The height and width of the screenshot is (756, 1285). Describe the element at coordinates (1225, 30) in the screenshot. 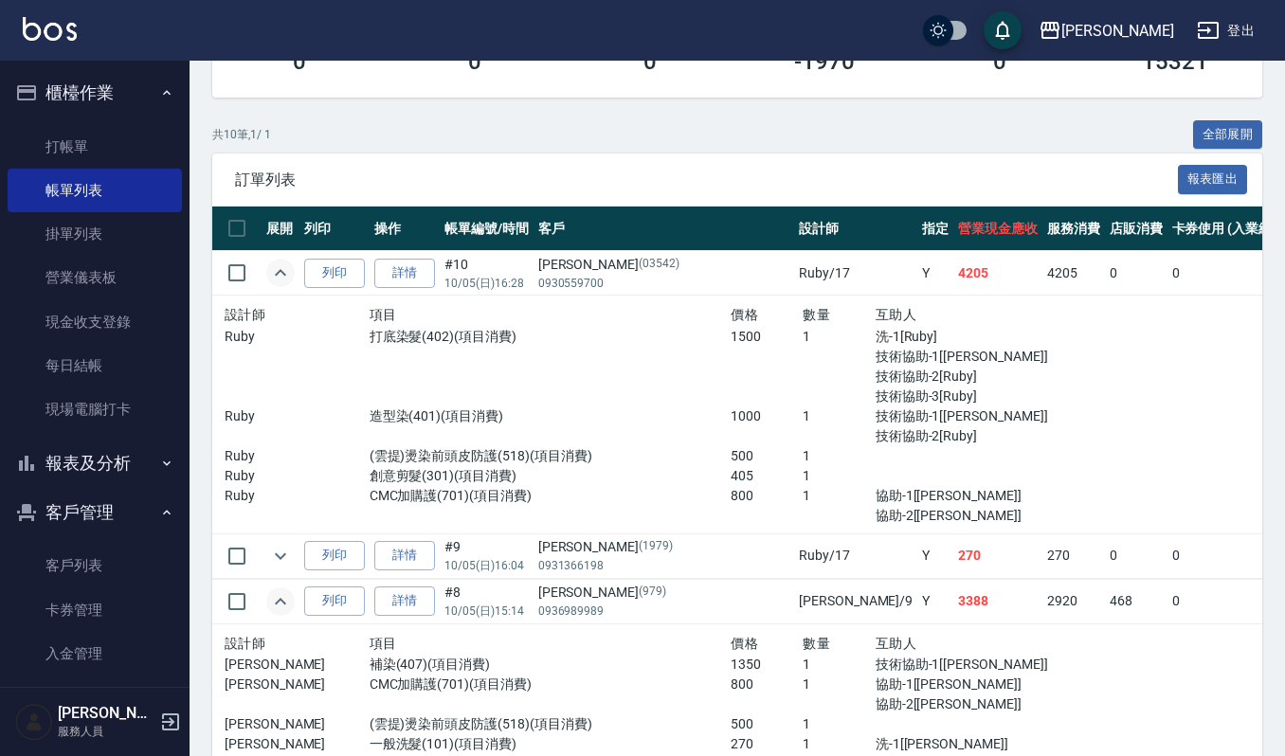

I see `button: 登出` at that location.